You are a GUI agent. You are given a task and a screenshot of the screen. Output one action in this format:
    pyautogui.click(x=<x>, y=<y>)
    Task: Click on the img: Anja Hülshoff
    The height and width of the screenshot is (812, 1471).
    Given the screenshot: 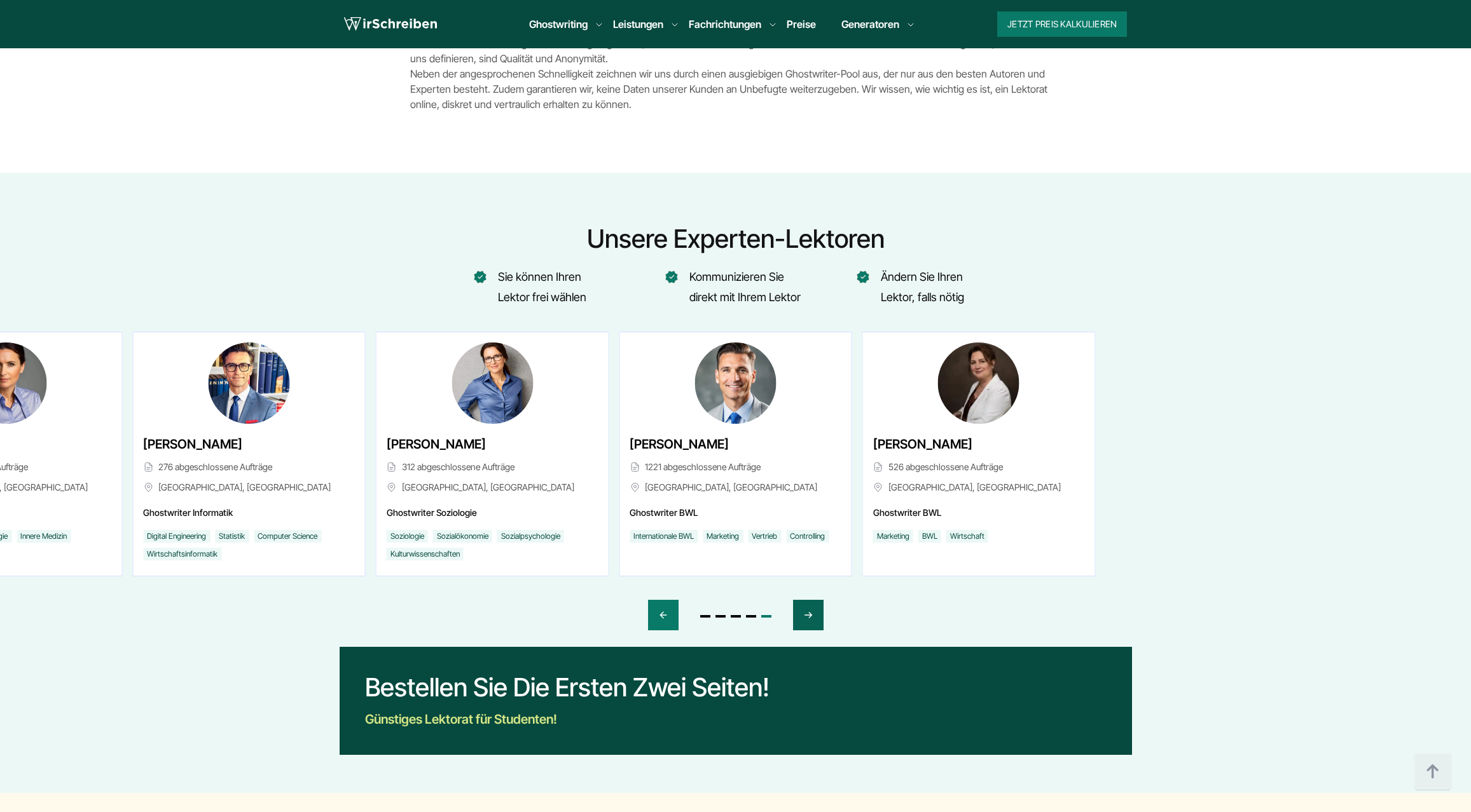 What is the action you would take?
    pyautogui.click(x=492, y=383)
    